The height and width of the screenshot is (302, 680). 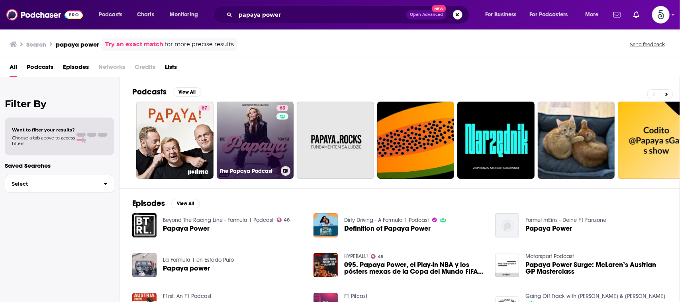 What do you see at coordinates (204, 108) in the screenshot?
I see `span: 67` at bounding box center [204, 108].